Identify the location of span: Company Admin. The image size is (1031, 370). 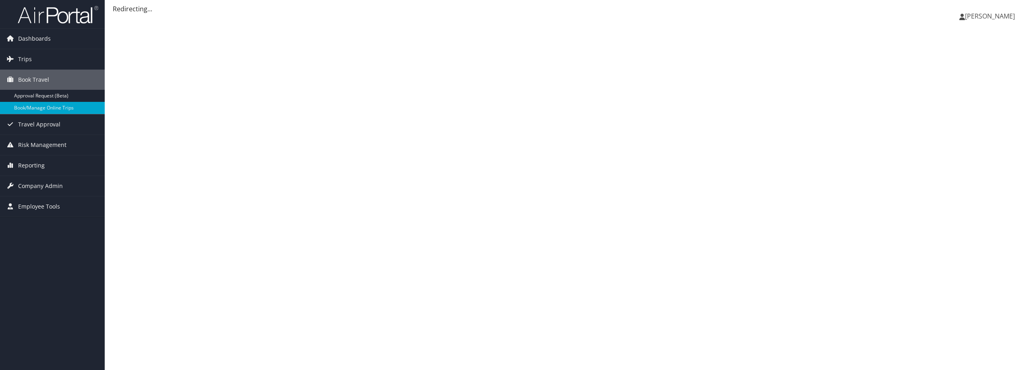
(40, 186).